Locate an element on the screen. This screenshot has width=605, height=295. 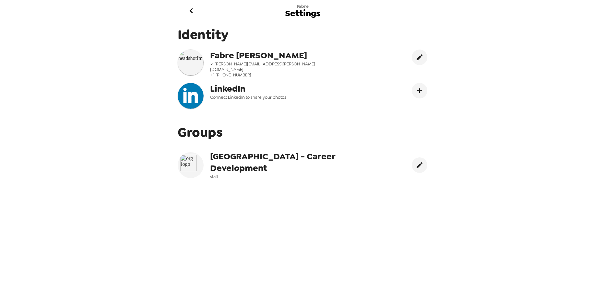
span: Fabre is located at coordinates (302, 6).